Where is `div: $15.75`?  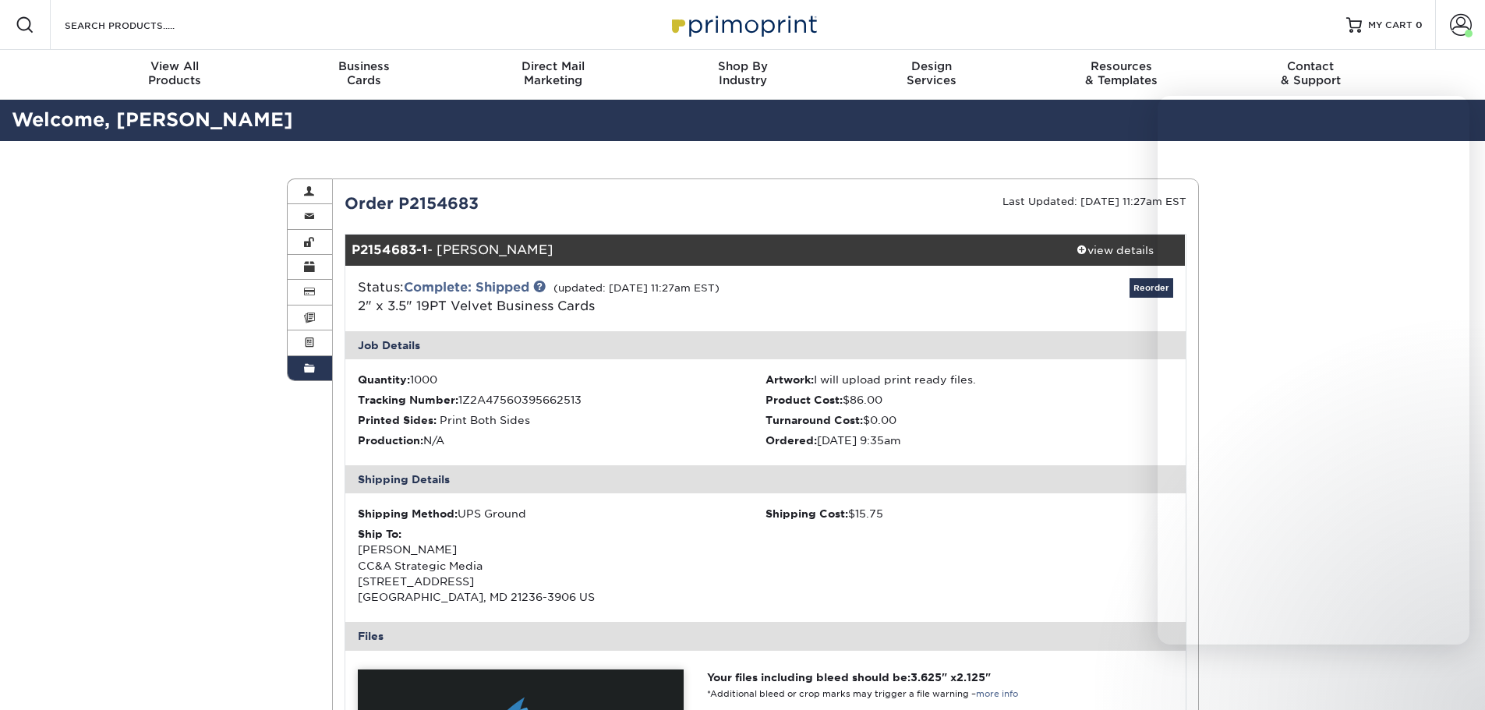 div: $15.75 is located at coordinates (969, 514).